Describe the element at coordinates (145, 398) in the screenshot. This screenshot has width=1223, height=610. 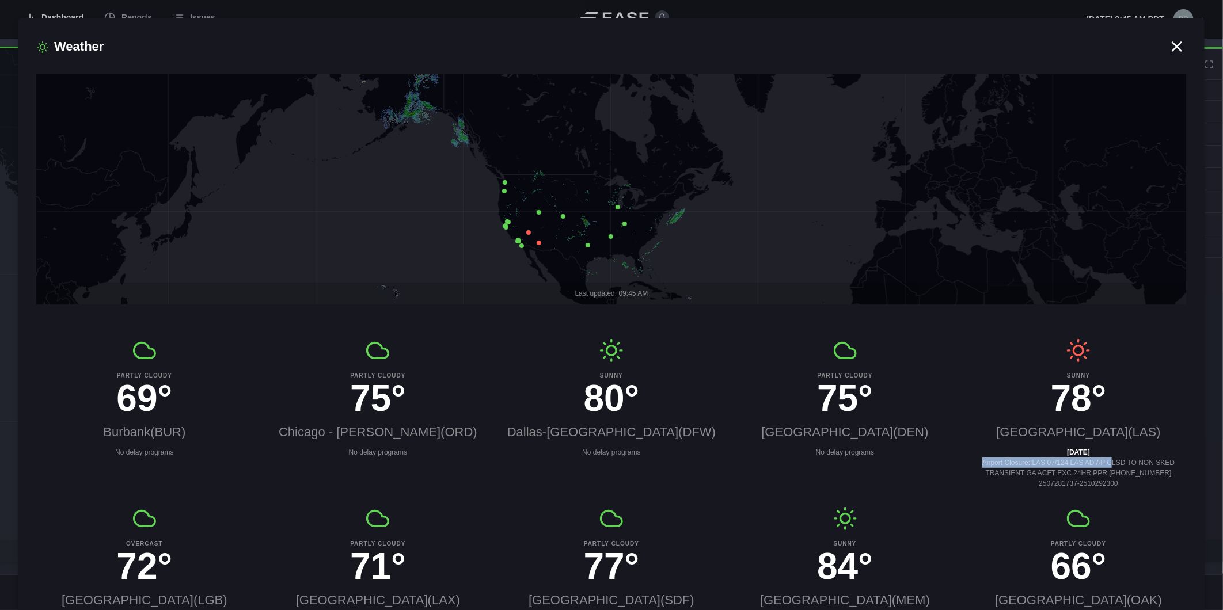
I see `h3: 69°` at that location.